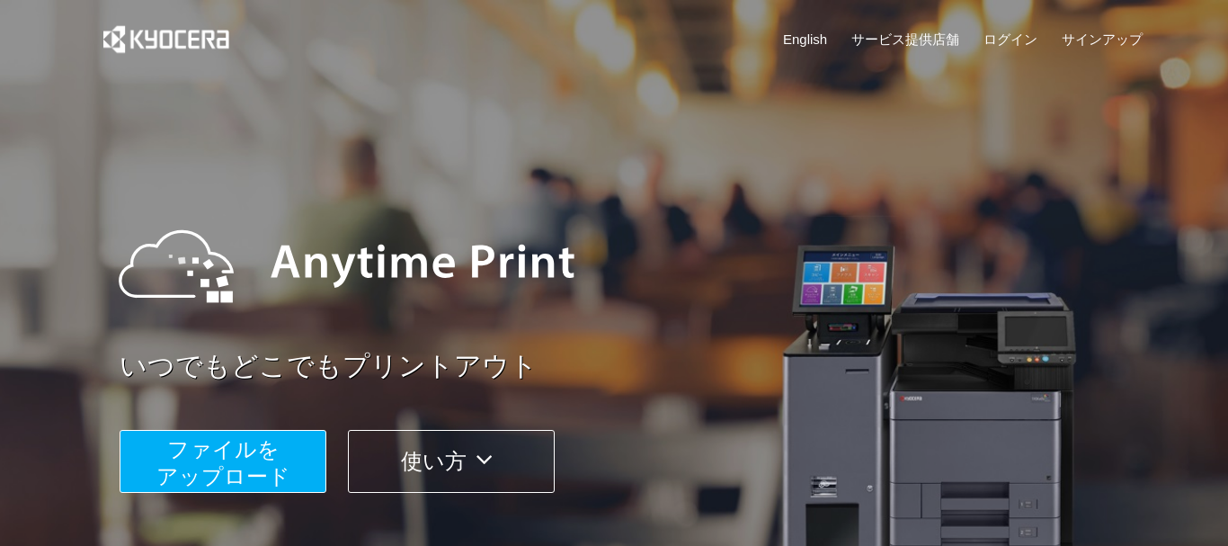  What do you see at coordinates (804, 39) in the screenshot?
I see `a: English` at bounding box center [804, 39].